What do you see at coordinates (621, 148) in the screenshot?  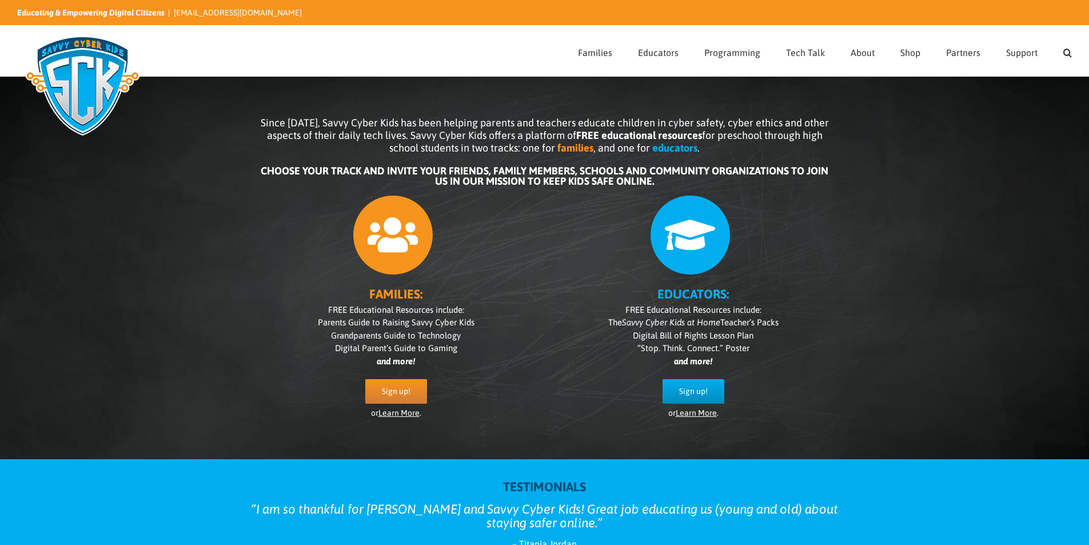 I see `span: , and one for` at bounding box center [621, 148].